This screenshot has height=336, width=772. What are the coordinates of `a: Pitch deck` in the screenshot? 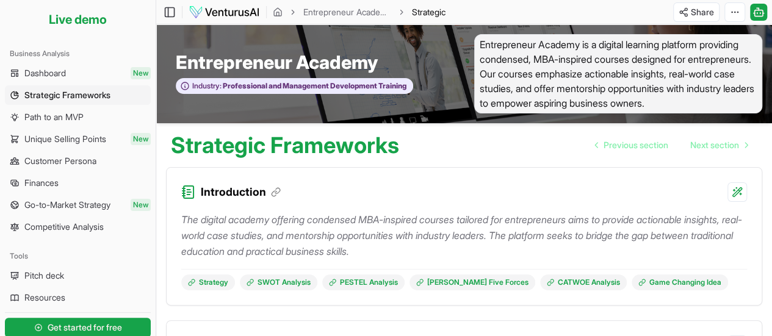 It's located at (78, 276).